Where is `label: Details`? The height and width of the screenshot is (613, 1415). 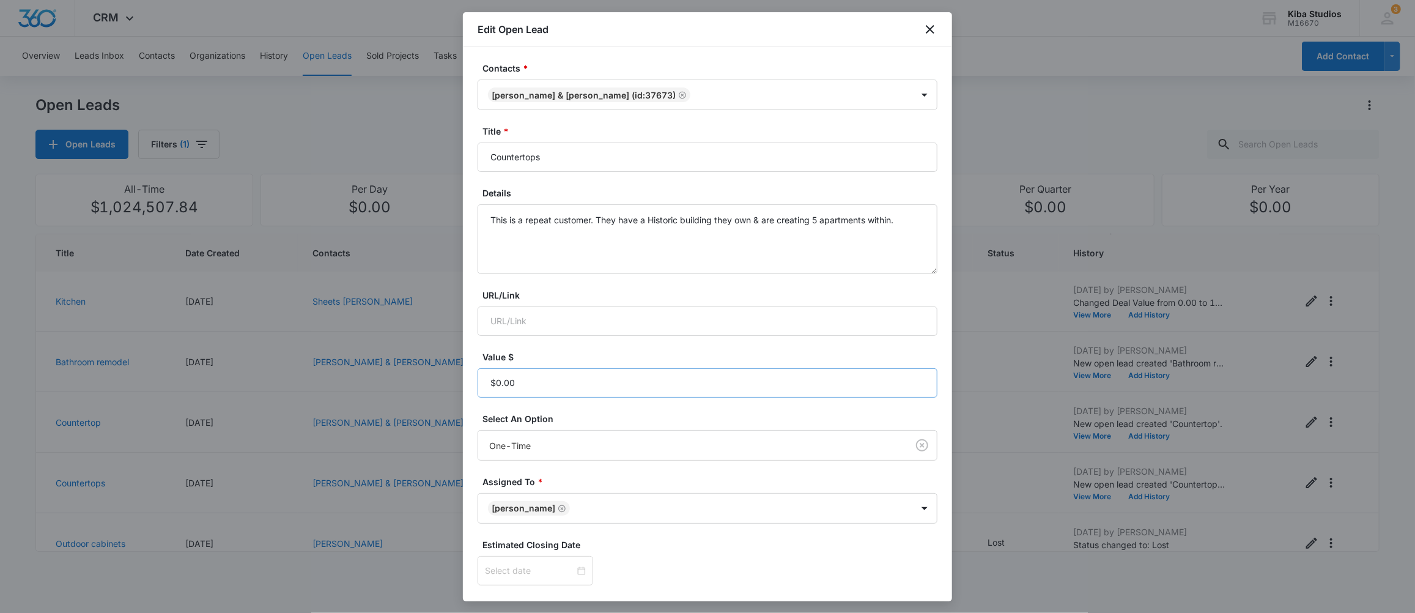 label: Details is located at coordinates (712, 193).